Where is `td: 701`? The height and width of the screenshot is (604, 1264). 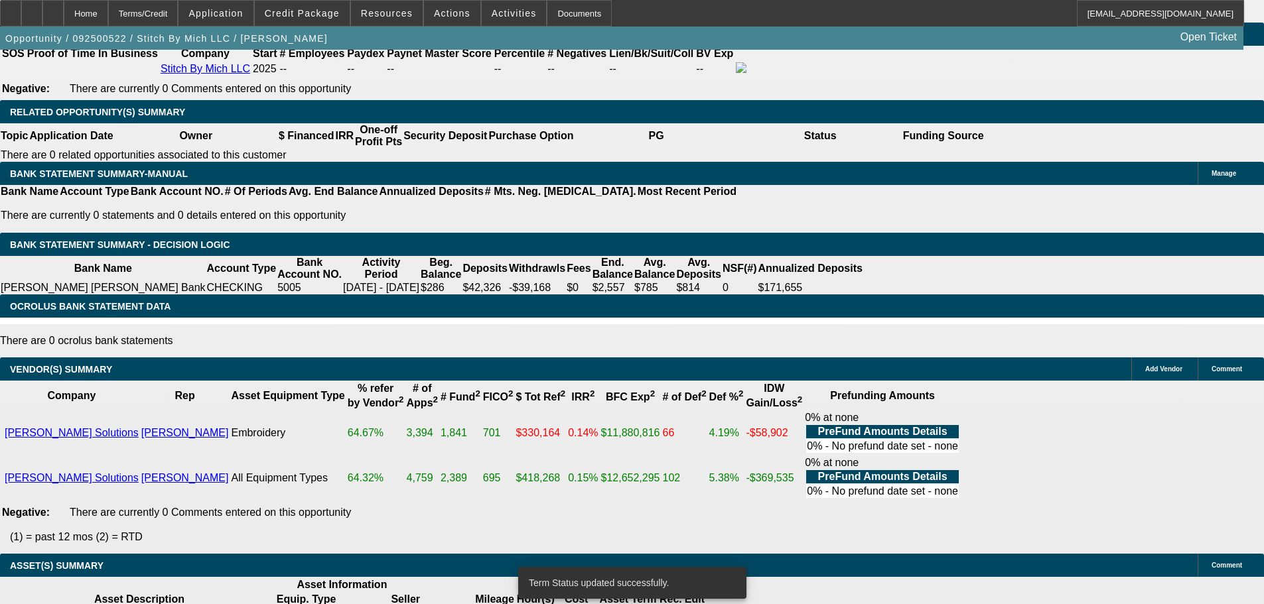
td: 701 is located at coordinates (498, 433).